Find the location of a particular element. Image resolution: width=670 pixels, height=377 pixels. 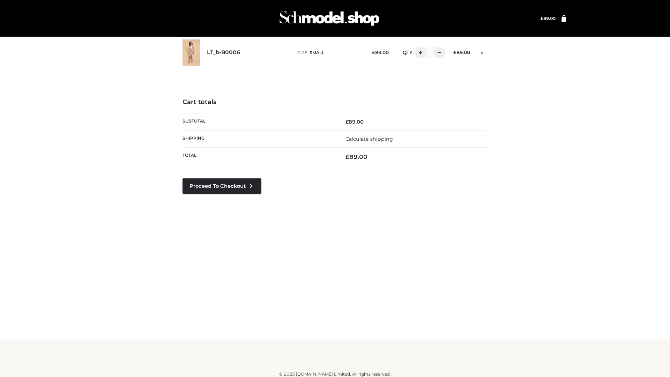

a: Remove this item is located at coordinates (482, 52).